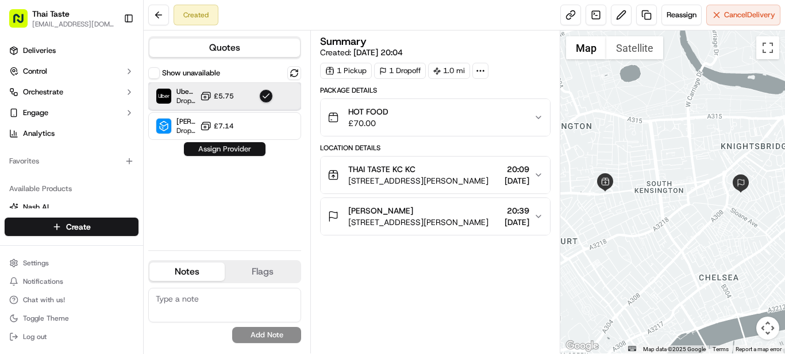 Image resolution: width=785 pixels, height=354 pixels. I want to click on span: Dropoff ETA 23 minutes, so click(186, 101).